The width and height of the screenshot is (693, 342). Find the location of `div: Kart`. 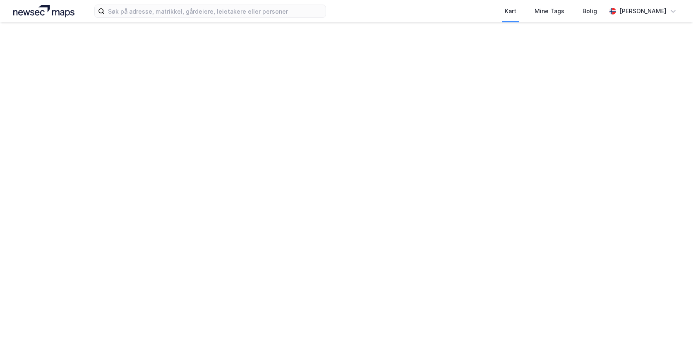

div: Kart is located at coordinates (510, 11).